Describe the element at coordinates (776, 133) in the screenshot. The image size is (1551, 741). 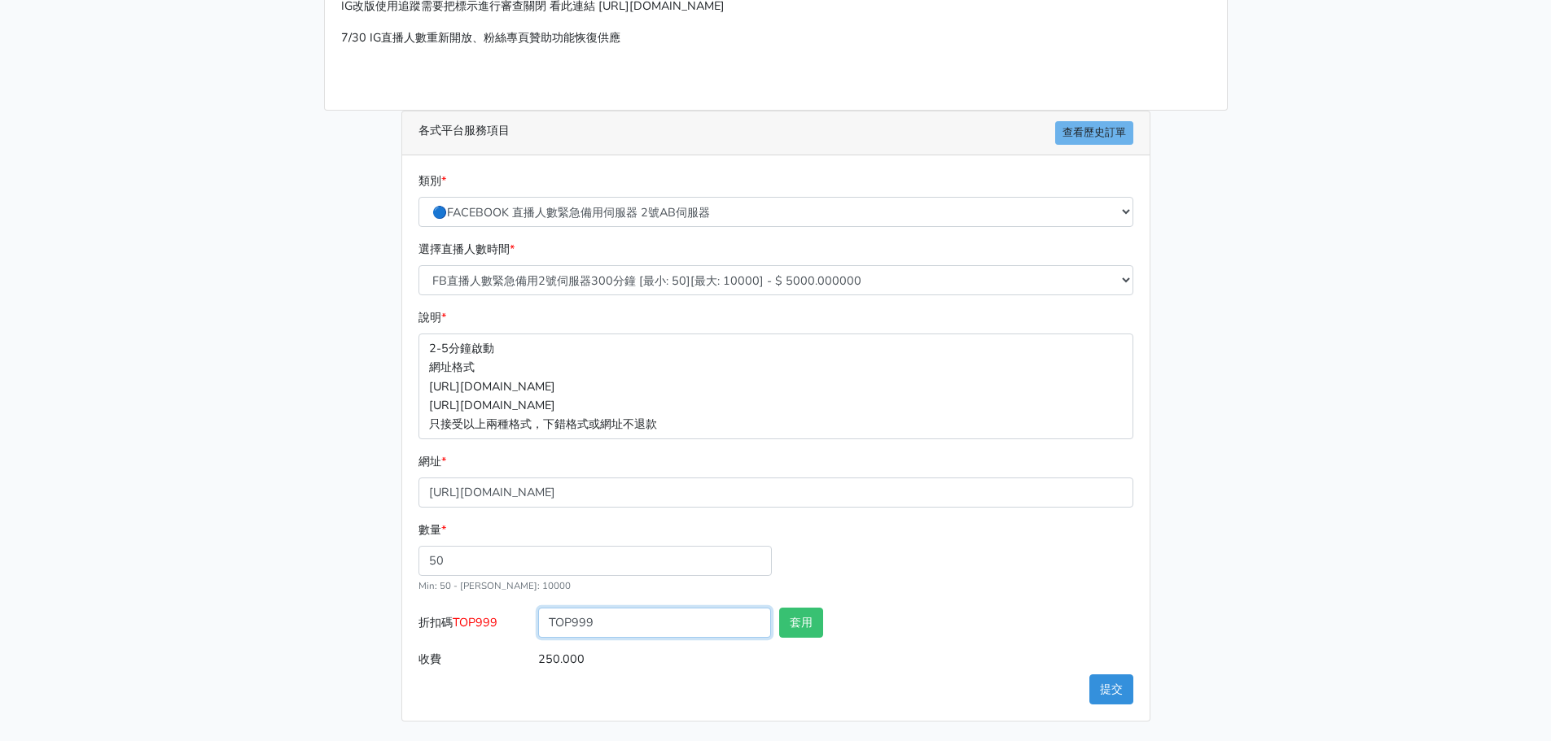
I see `div: 各式平台服務項目` at that location.